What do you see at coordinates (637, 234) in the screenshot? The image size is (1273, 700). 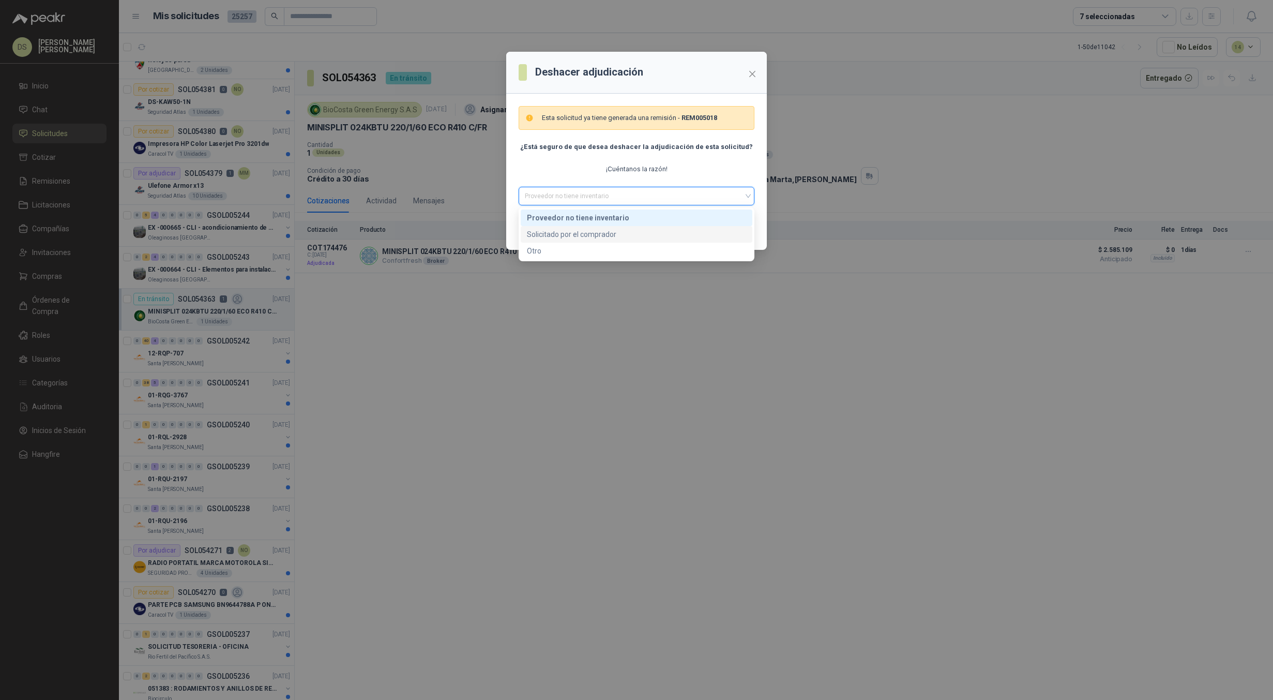 I see `div: Solicitado por el comprador` at bounding box center [637, 234].